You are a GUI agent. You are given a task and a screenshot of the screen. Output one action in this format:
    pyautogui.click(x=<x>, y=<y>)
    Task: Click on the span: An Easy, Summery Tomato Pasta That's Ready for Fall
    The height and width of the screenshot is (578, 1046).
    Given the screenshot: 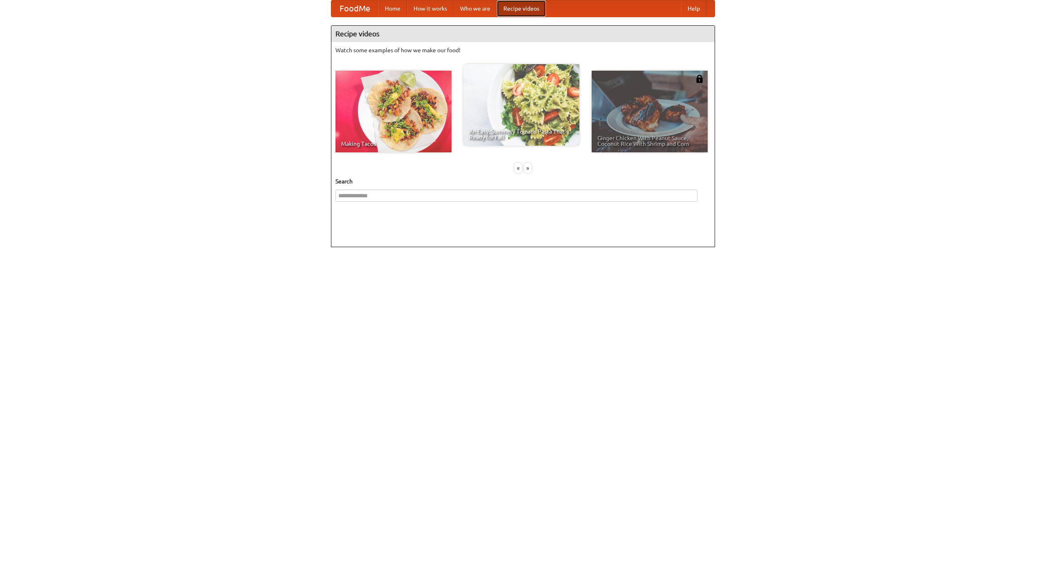 What is the action you would take?
    pyautogui.click(x=521, y=134)
    